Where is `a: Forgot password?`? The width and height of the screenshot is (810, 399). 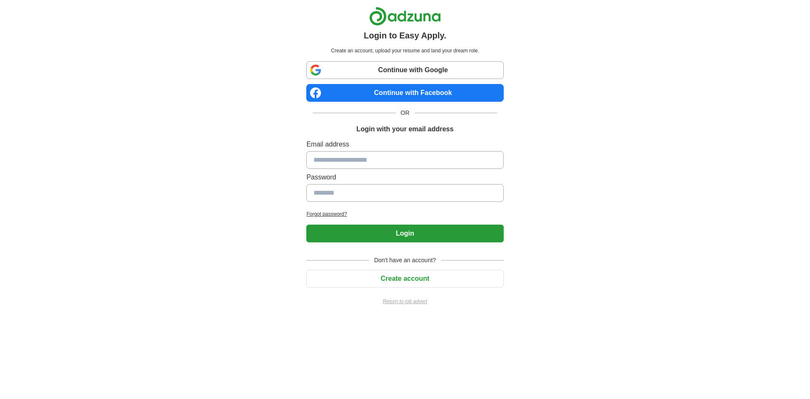 a: Forgot password? is located at coordinates (405, 214).